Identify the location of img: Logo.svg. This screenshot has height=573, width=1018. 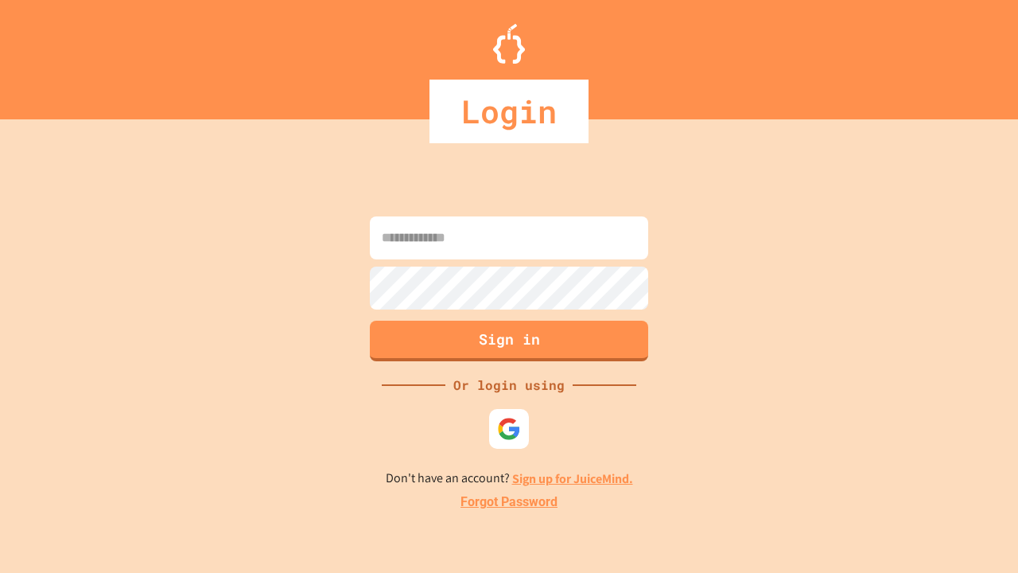
(509, 44).